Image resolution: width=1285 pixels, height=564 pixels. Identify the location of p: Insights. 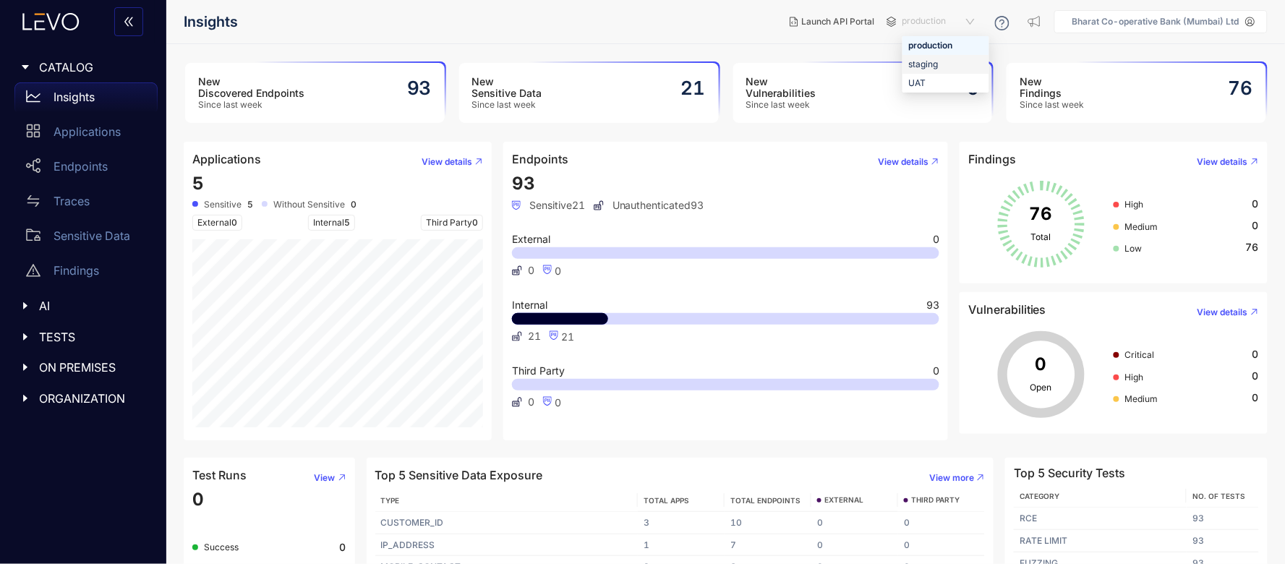
(74, 97).